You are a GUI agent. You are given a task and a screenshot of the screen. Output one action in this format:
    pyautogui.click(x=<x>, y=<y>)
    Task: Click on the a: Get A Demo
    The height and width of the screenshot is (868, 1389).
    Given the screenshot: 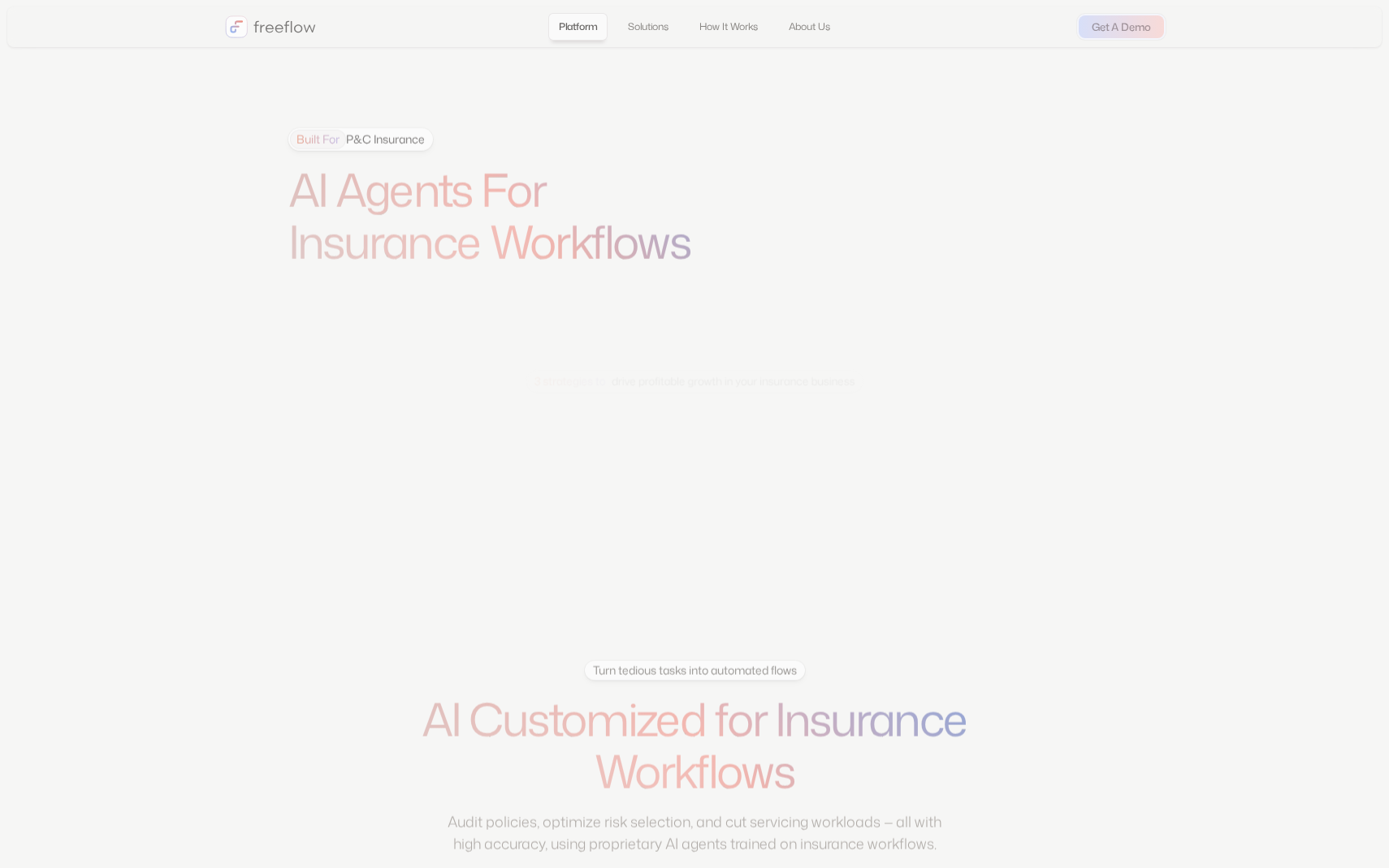 What is the action you would take?
    pyautogui.click(x=1121, y=27)
    